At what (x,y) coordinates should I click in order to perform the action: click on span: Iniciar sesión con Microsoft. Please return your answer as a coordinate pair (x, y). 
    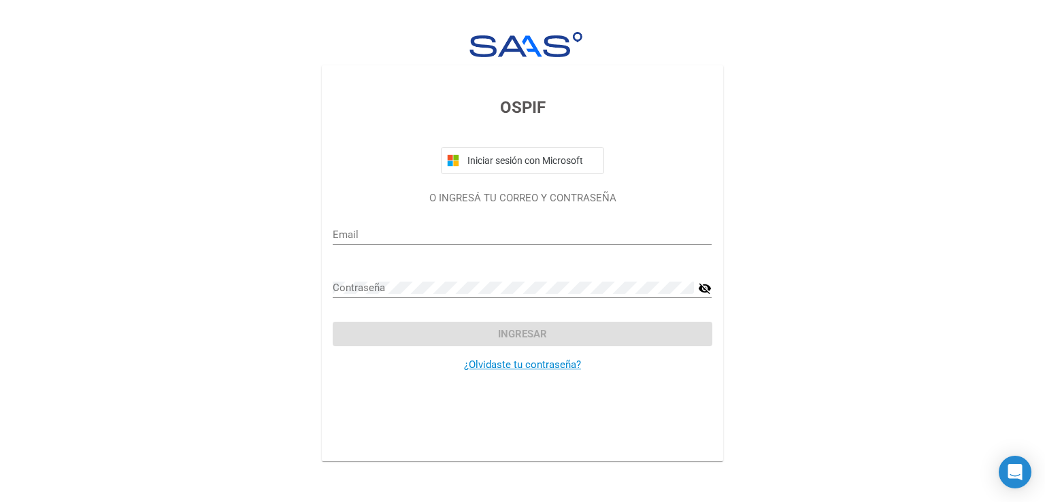
    Looking at the image, I should click on (531, 161).